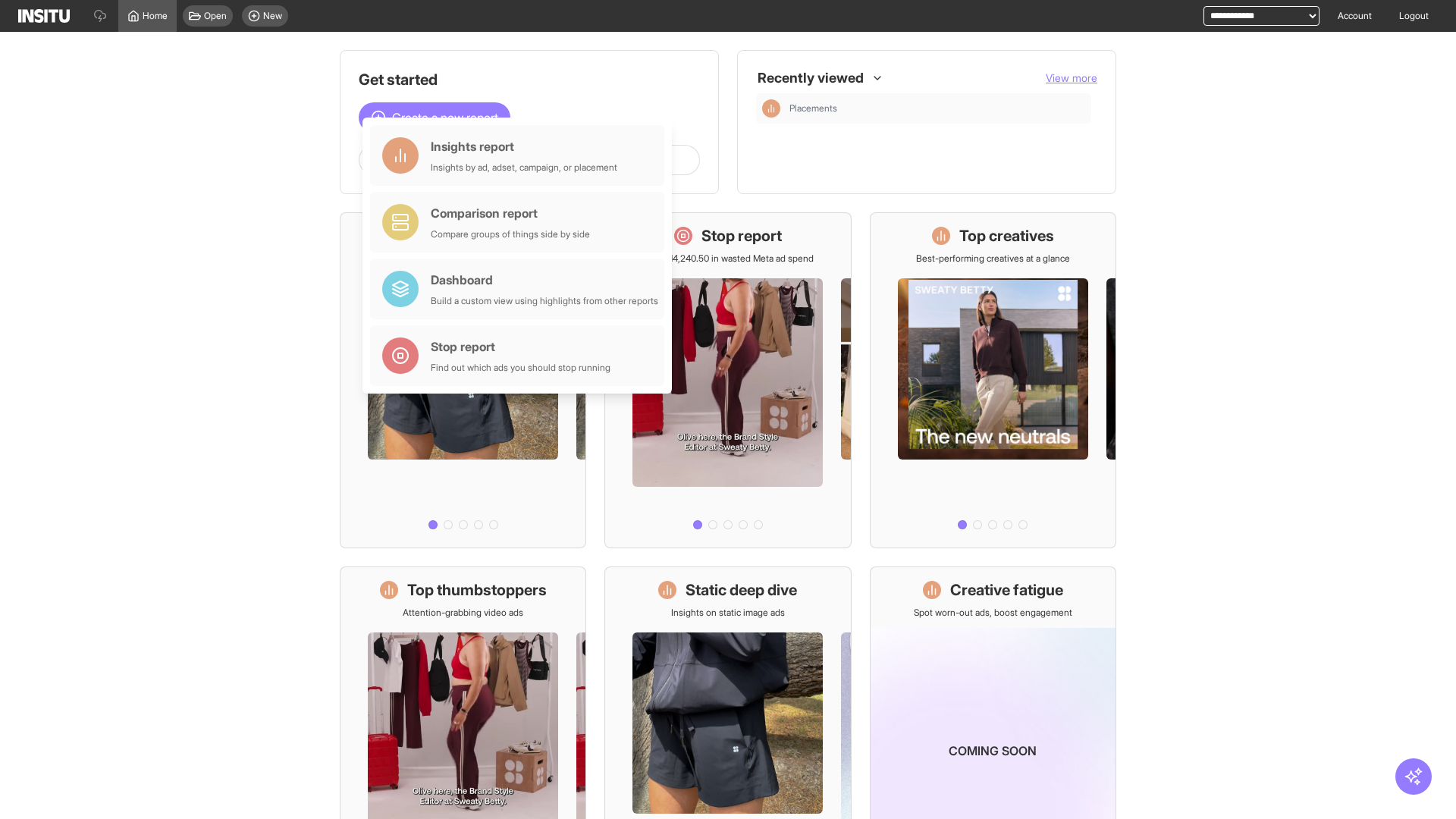  I want to click on a: What's live nowSee all active ads instantly, so click(463, 380).